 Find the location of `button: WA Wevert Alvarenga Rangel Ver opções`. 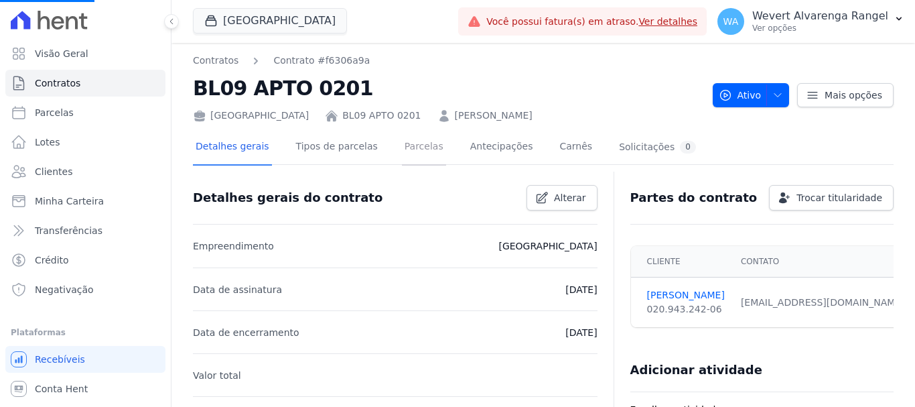

button: WA Wevert Alvarenga Rangel Ver opções is located at coordinates (810, 21).